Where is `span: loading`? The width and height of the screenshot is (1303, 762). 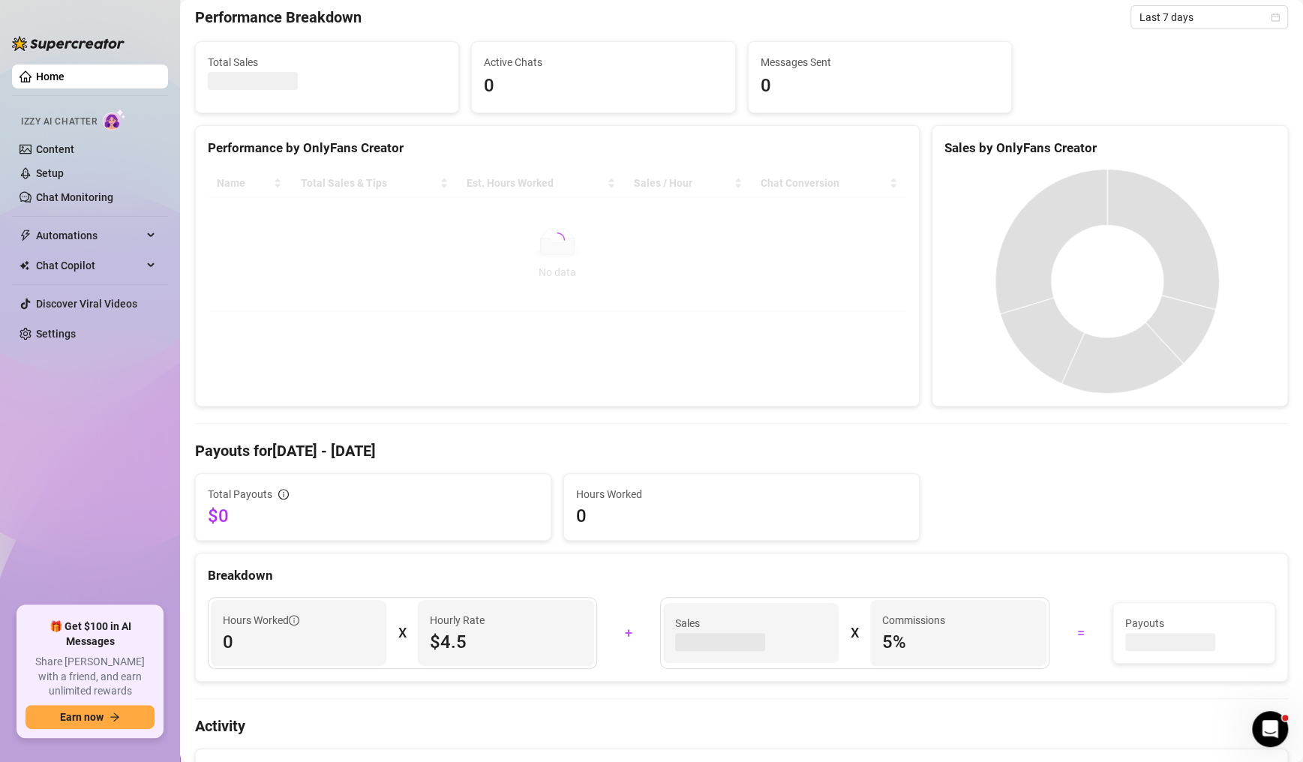
span: loading is located at coordinates (557, 240).